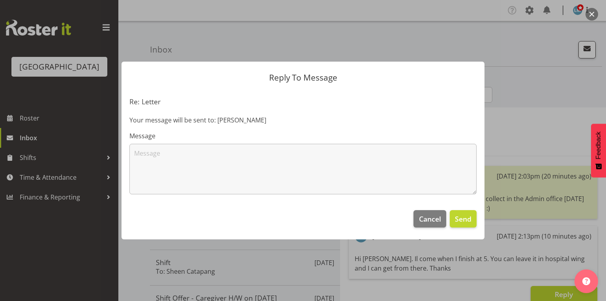 This screenshot has width=606, height=301. Describe the element at coordinates (430, 219) in the screenshot. I see `button: Cancel` at that location.